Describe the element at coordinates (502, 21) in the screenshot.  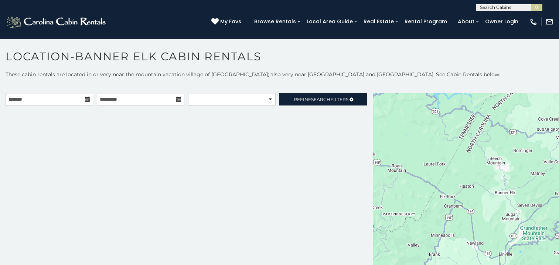
I see `a: Owner Login` at that location.